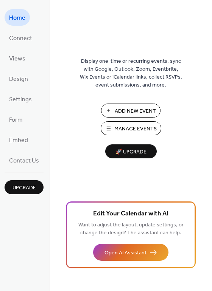 The height and width of the screenshot is (291, 212). I want to click on span: Want to adjust the layout, update settings, or change the design? The assistant can help., so click(131, 229).